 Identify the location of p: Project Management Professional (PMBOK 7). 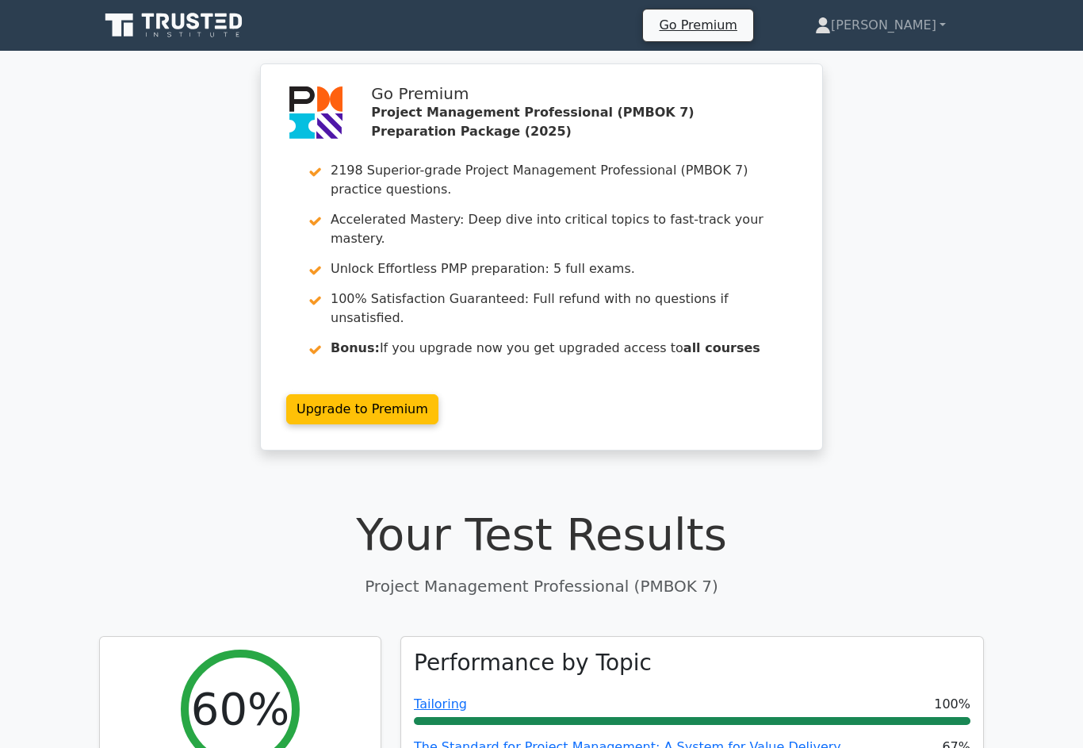
(542, 586).